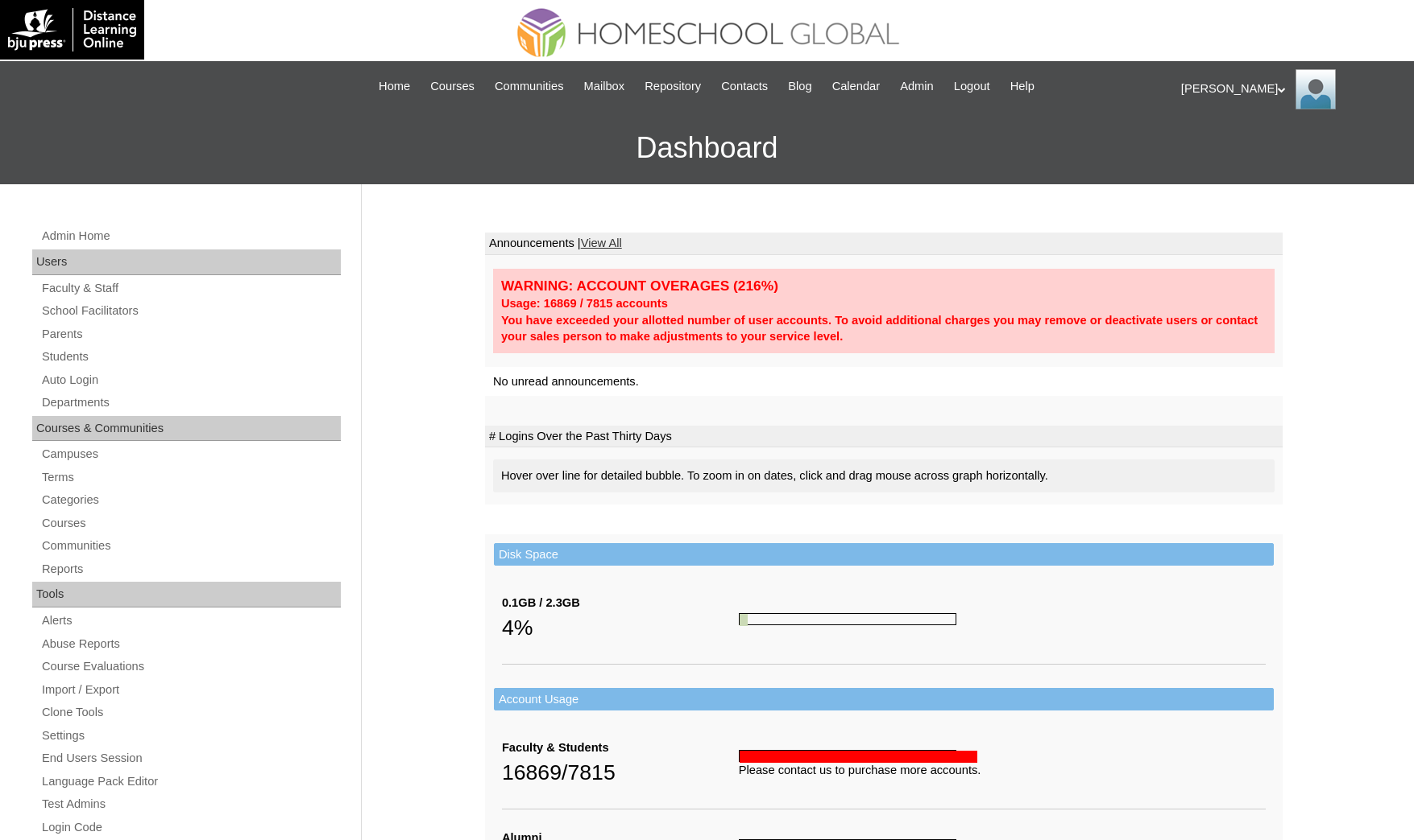 The image size is (1414, 840). Describe the element at coordinates (884, 381) in the screenshot. I see `td: No unread announcements.` at that location.